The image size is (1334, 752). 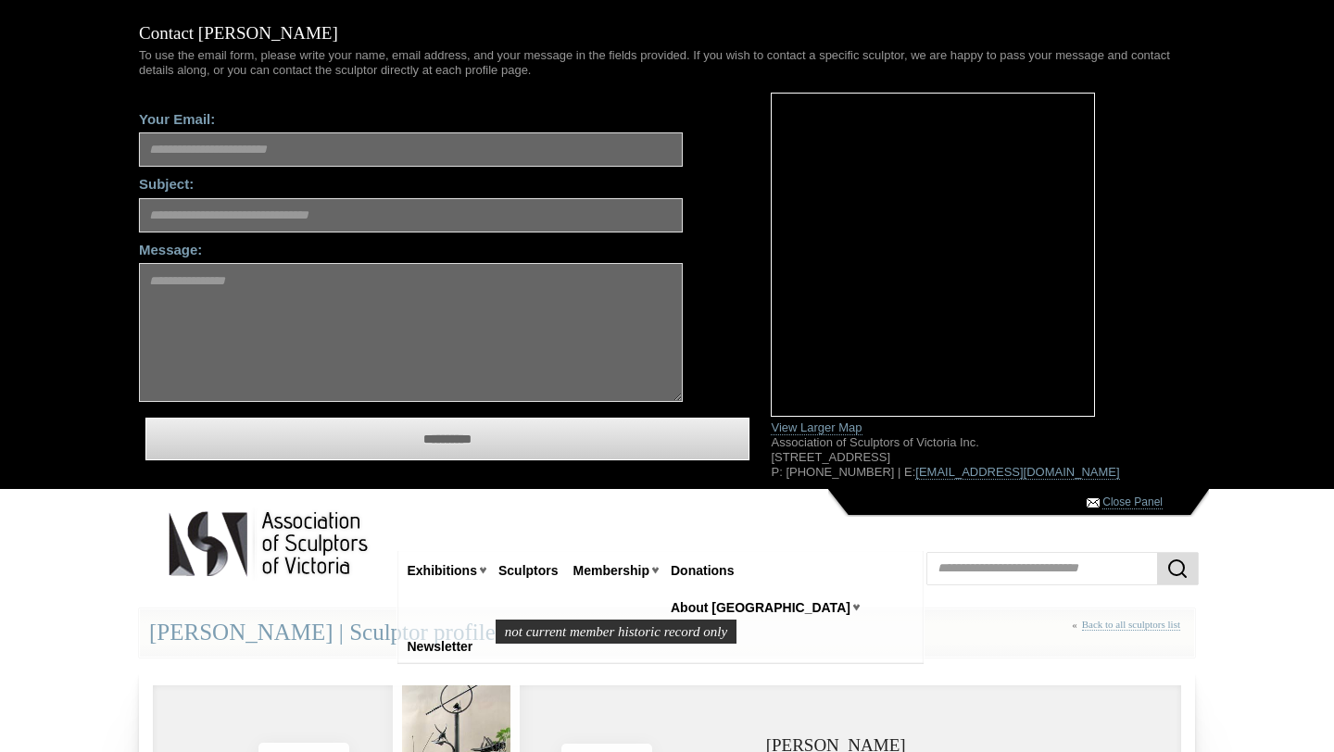 What do you see at coordinates (270, 544) in the screenshot?
I see `img: logo.png` at bounding box center [270, 544].